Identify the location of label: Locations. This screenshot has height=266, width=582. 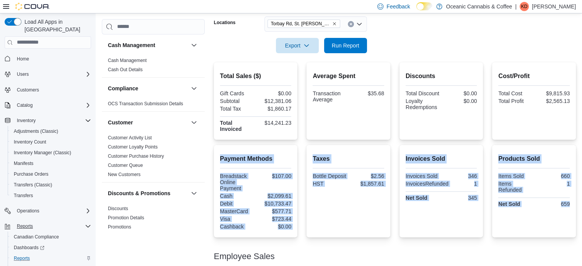
(225, 23).